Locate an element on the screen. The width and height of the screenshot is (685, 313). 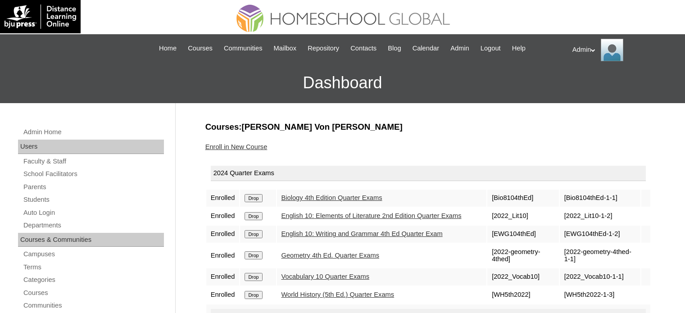
a: Vocabulary 10 Quarter Exams is located at coordinates (326, 277).